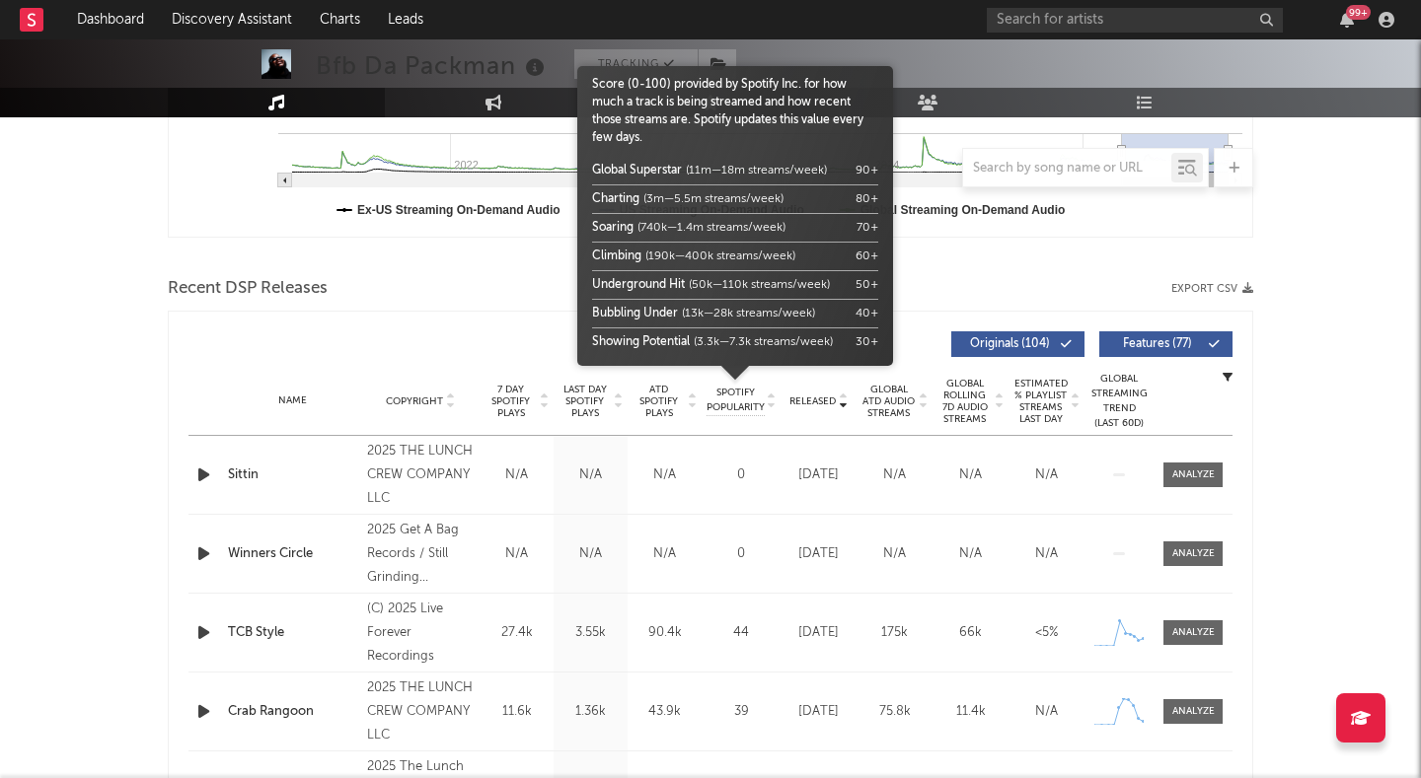 The height and width of the screenshot is (778, 1421). What do you see at coordinates (459, 210) in the screenshot?
I see `text: Ex-US Streaming On-Demand Audio` at bounding box center [459, 210].